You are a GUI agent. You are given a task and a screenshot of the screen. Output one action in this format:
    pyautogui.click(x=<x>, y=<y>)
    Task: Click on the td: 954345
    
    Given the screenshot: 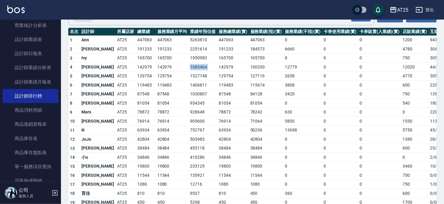 What is the action you would take?
    pyautogui.click(x=203, y=103)
    